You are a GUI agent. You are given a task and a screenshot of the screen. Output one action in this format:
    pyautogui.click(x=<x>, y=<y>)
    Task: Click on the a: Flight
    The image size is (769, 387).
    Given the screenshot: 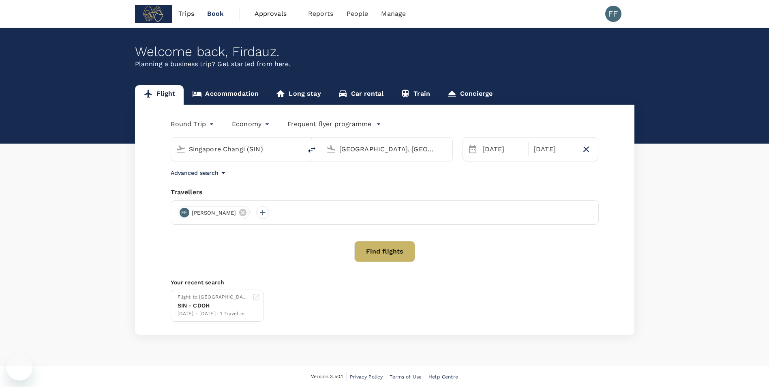 What is the action you would take?
    pyautogui.click(x=159, y=95)
    